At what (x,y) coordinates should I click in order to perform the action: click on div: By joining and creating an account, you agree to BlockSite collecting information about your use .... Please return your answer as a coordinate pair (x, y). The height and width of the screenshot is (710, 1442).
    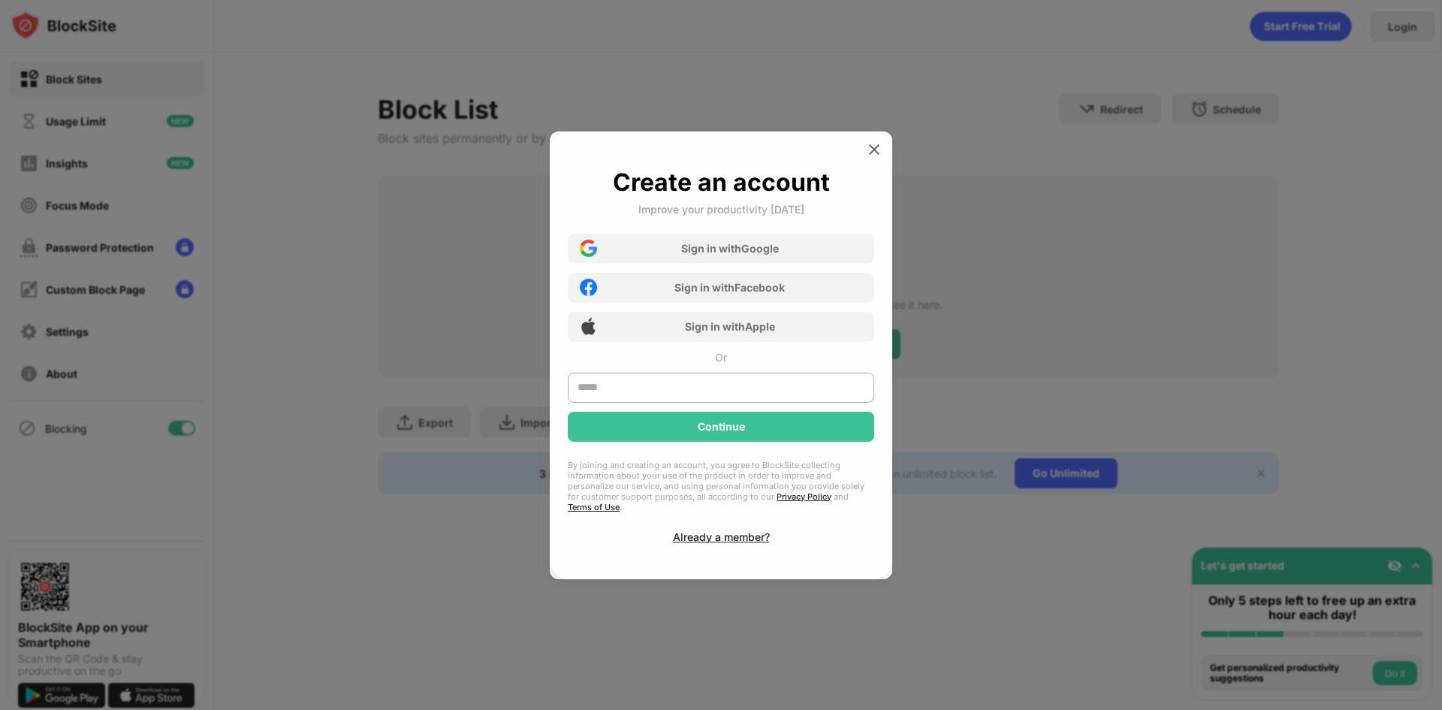
    Looking at the image, I should click on (721, 486).